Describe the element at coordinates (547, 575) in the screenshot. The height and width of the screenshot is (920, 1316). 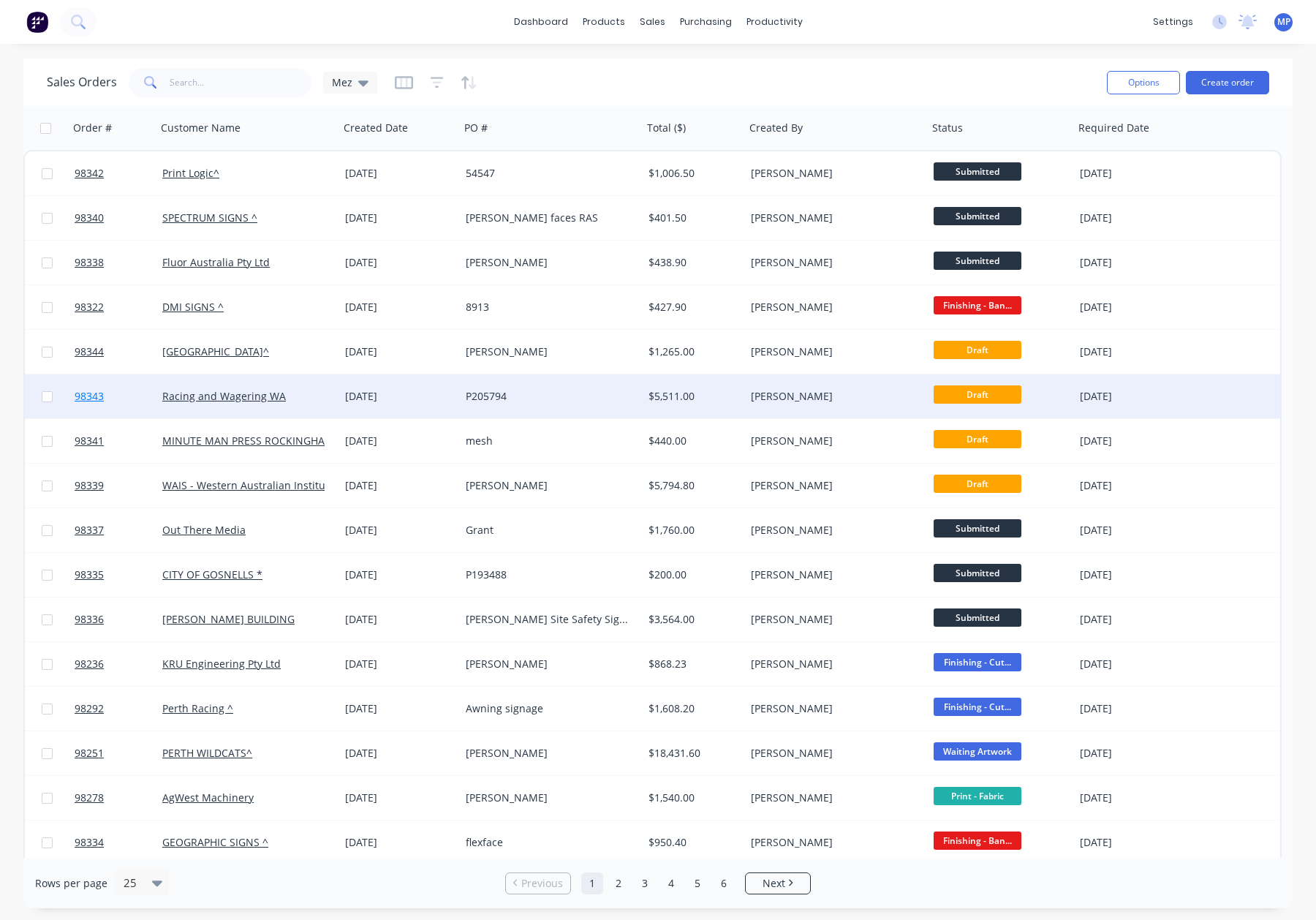
I see `div: P193488` at that location.